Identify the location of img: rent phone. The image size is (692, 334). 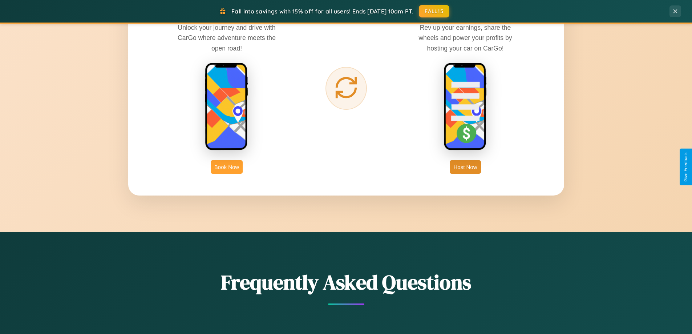
(227, 107).